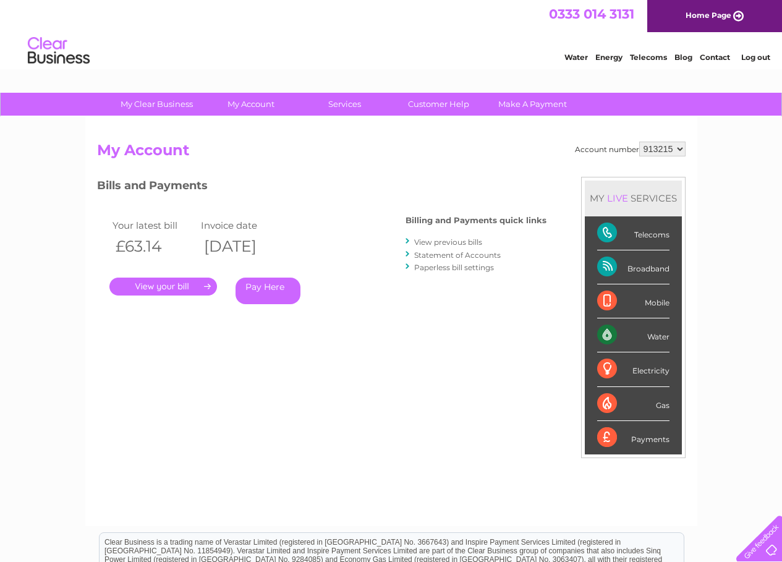 This screenshot has width=782, height=562. What do you see at coordinates (633, 404) in the screenshot?
I see `div: Gas` at bounding box center [633, 404].